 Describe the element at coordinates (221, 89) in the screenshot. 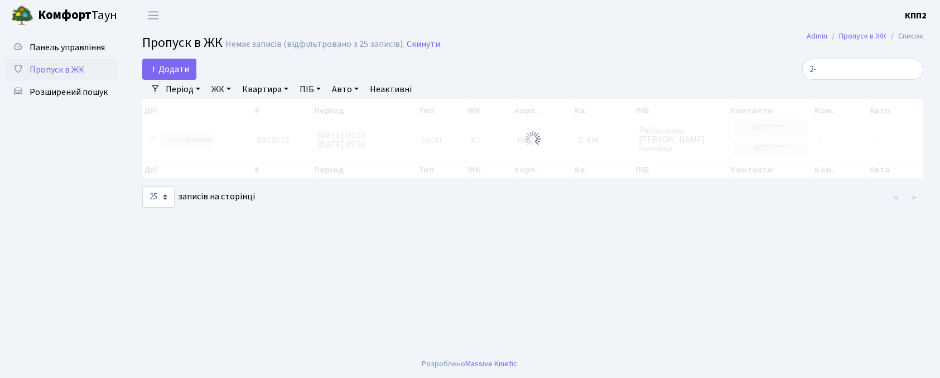

I see `a: ЖК` at that location.